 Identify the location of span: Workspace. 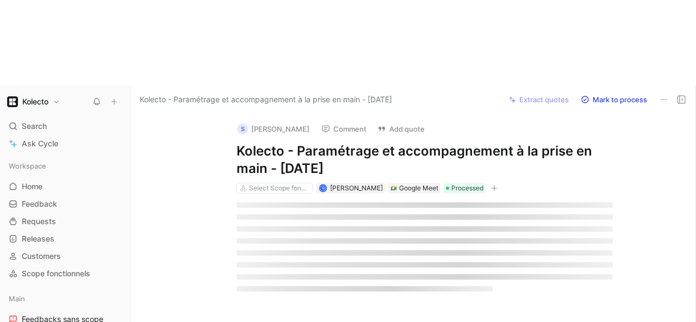
(27, 166).